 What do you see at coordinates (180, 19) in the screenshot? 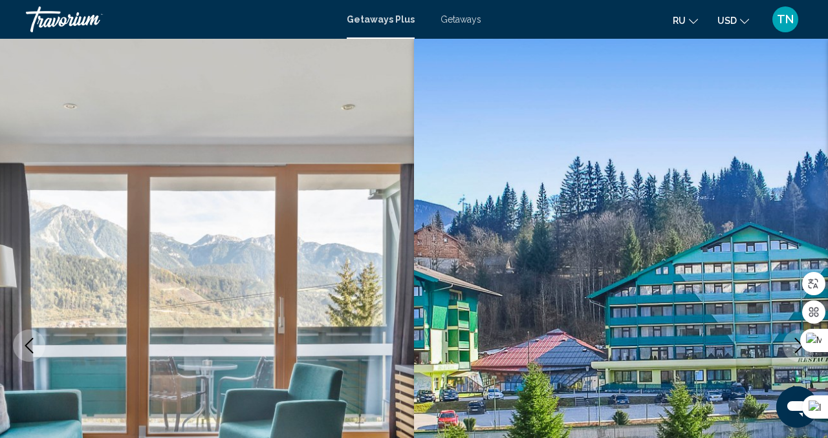
I see `a: Travorium` at bounding box center [180, 19].